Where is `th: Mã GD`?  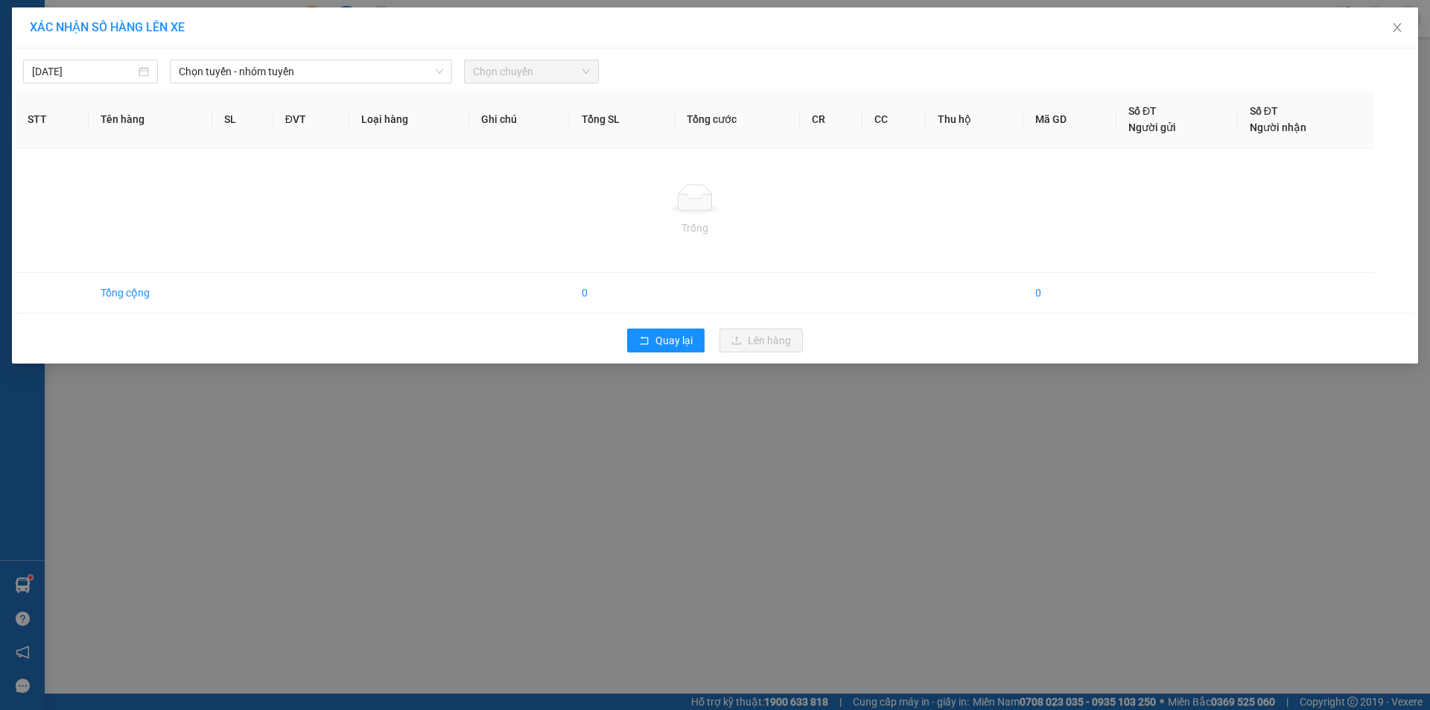 th: Mã GD is located at coordinates (1069, 119).